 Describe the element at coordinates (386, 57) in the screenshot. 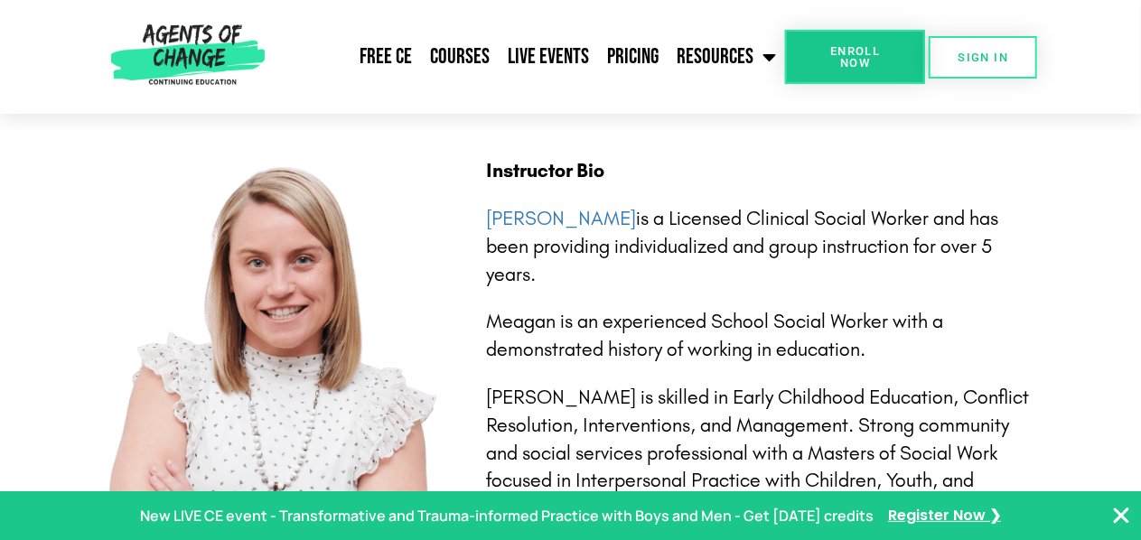

I see `a: Free CE` at that location.